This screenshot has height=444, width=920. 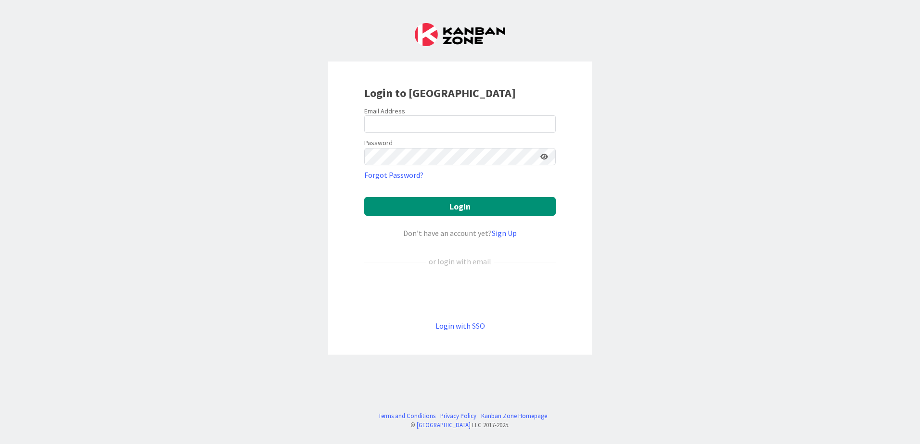 What do you see at coordinates (514, 416) in the screenshot?
I see `a: Kanban Zone Homepage` at bounding box center [514, 416].